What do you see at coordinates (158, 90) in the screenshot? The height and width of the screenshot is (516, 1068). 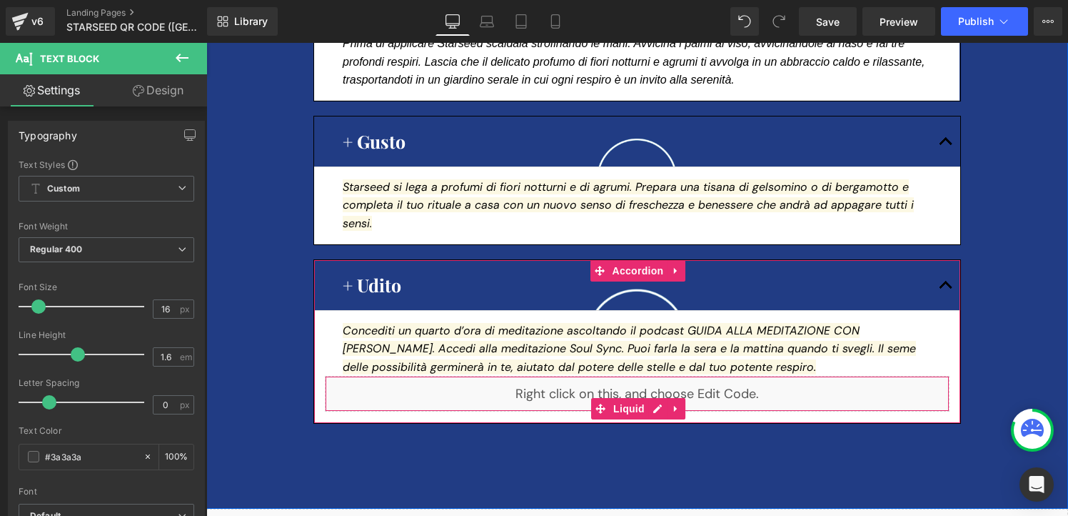 I see `a: Design` at bounding box center [158, 90].